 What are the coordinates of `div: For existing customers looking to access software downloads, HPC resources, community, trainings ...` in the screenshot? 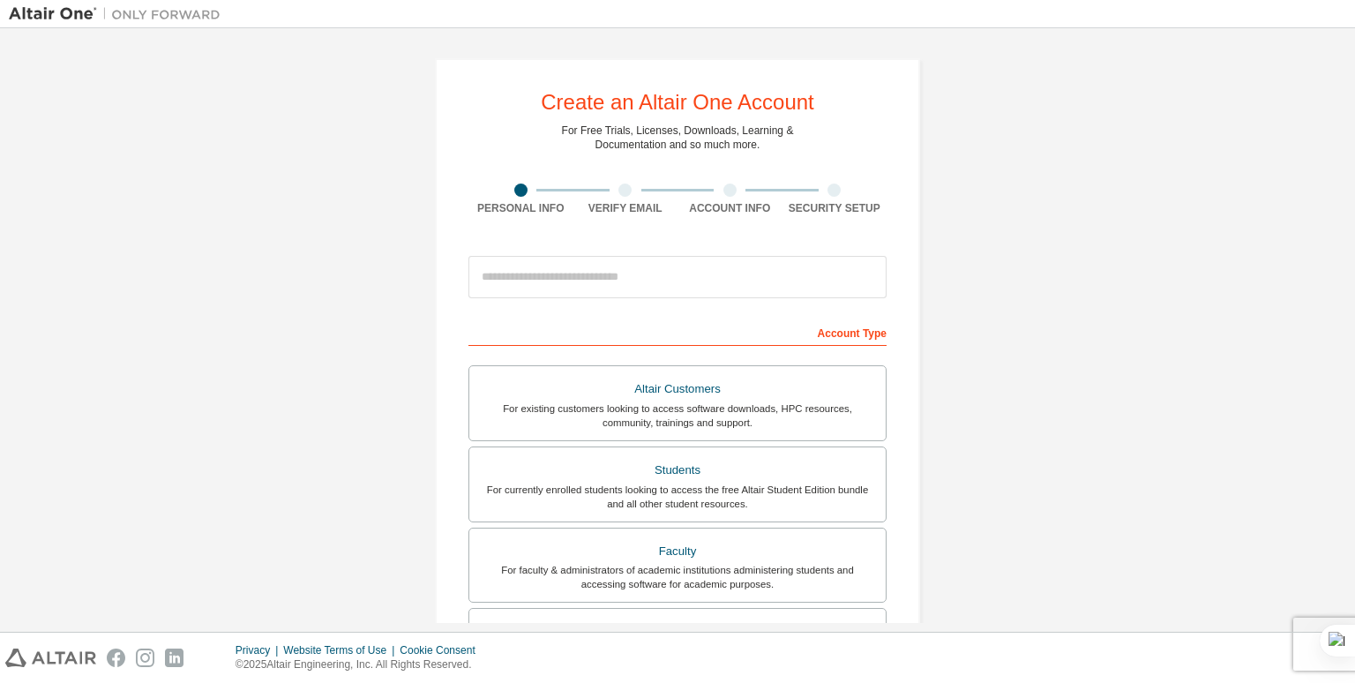 It's located at (678, 416).